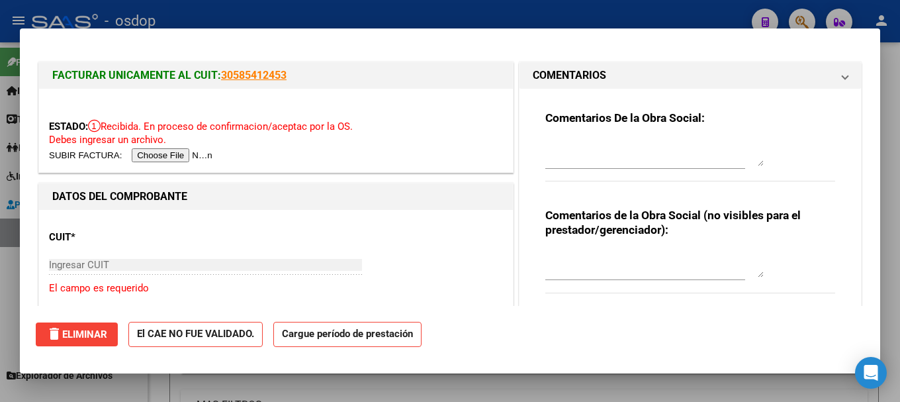 This screenshot has width=900, height=402. I want to click on span: Recibida. En proceso de confirmacion/aceptac por la OS., so click(220, 126).